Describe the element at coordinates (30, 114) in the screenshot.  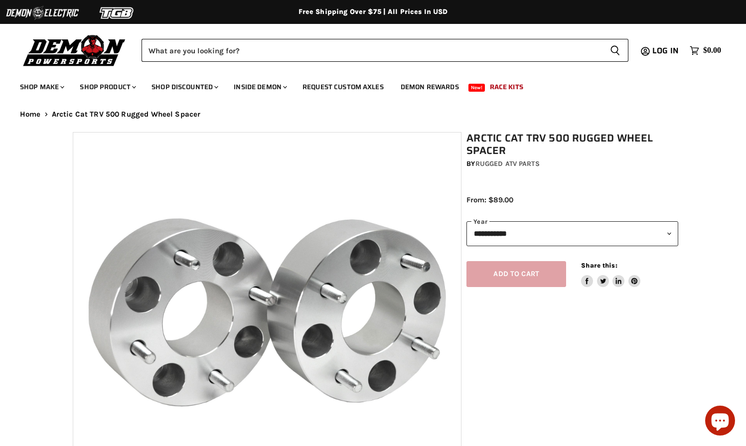
I see `a: Home` at that location.